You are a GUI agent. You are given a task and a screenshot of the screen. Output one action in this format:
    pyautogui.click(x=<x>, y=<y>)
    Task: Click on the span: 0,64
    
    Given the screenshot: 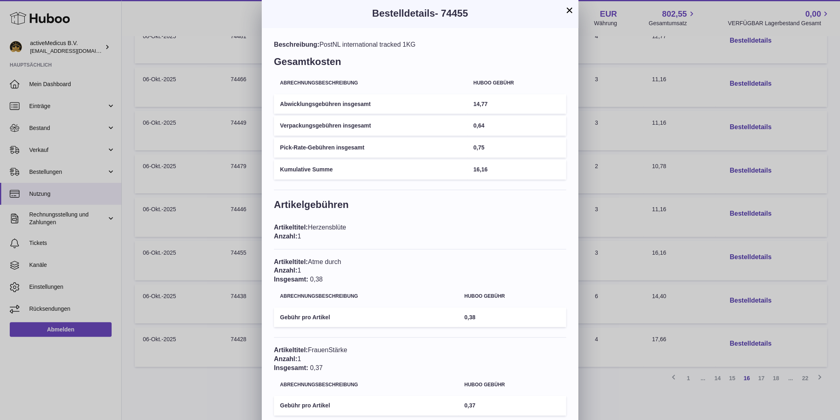 What is the action you would take?
    pyautogui.click(x=478, y=125)
    